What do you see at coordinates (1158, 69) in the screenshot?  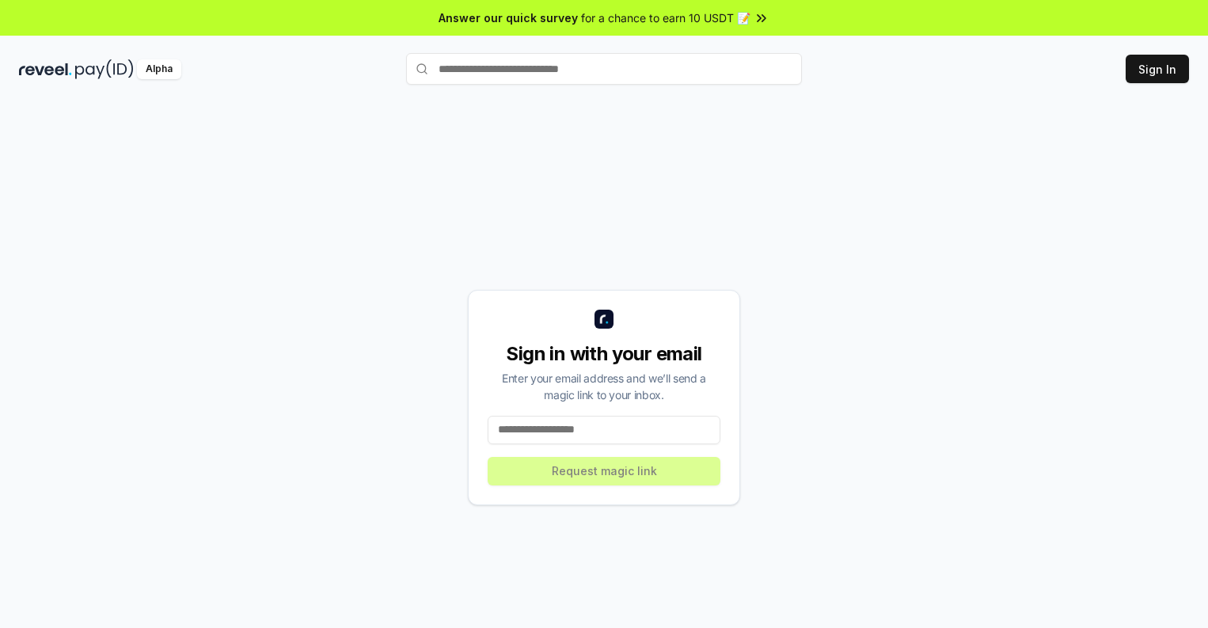 I see `button: Sign In` at bounding box center [1158, 69].